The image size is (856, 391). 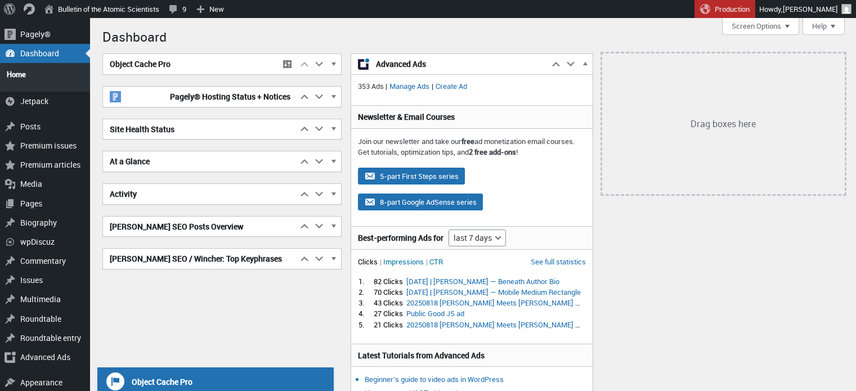 What do you see at coordinates (558, 262) in the screenshot?
I see `a: See full statistics` at bounding box center [558, 262].